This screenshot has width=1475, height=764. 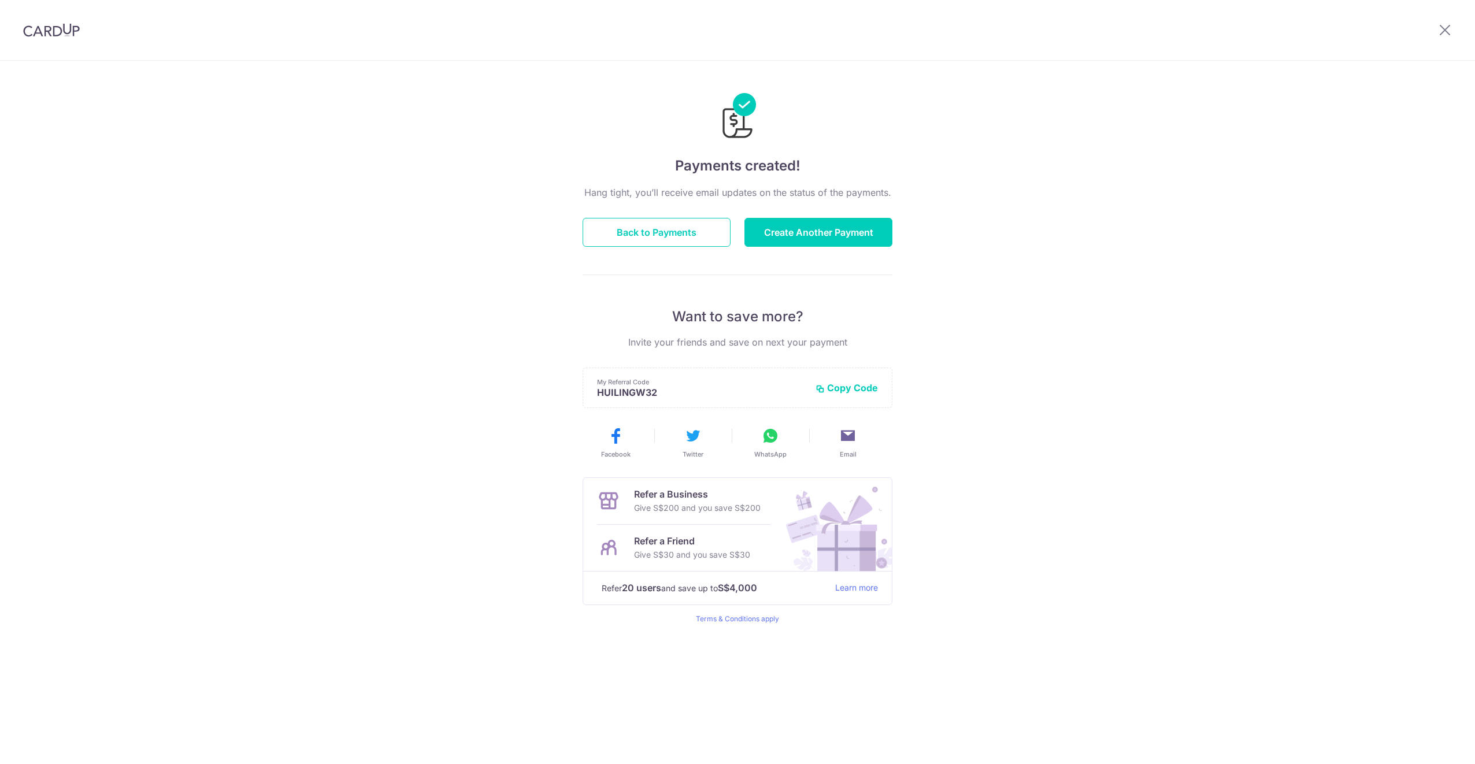 What do you see at coordinates (738, 342) in the screenshot?
I see `p: Invite your friends and save on next your payment` at bounding box center [738, 342].